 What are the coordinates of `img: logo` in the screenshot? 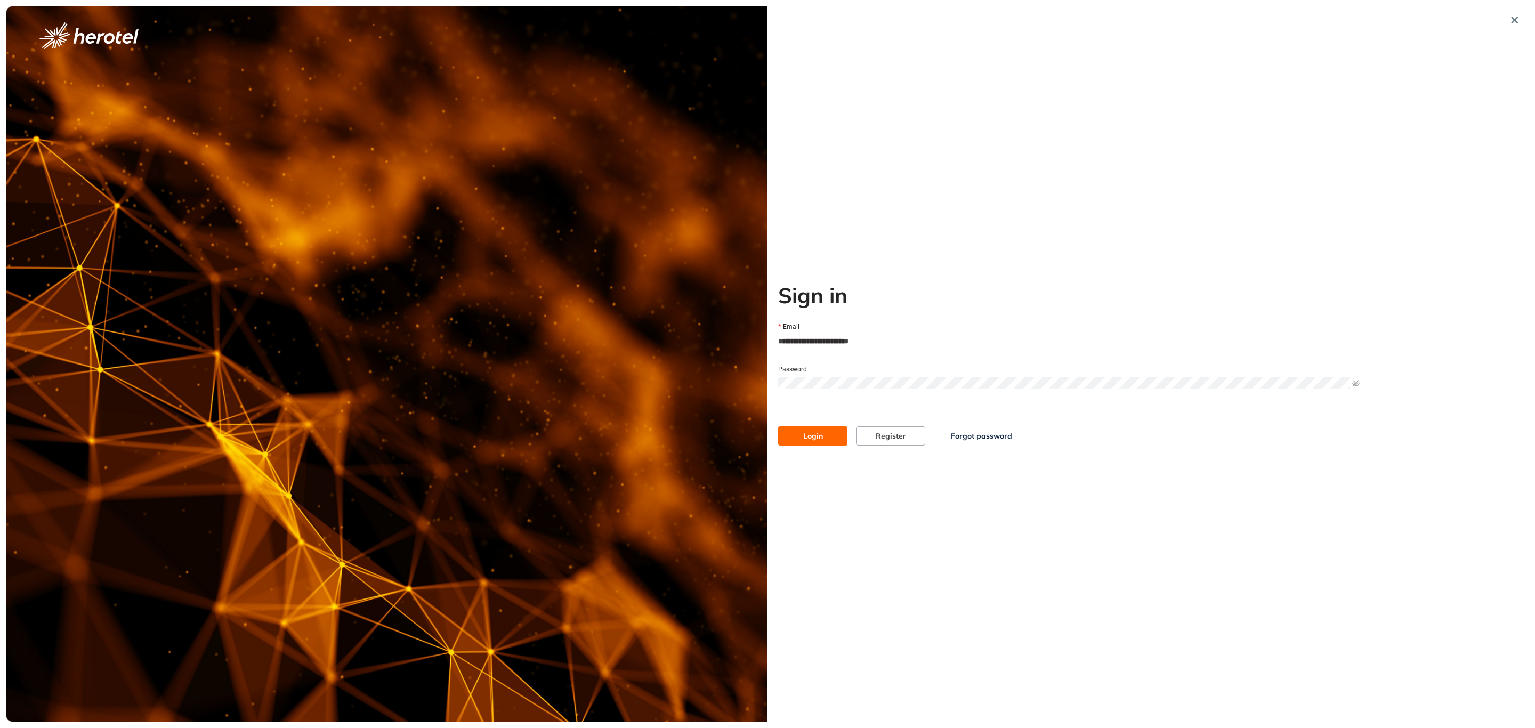 It's located at (89, 36).